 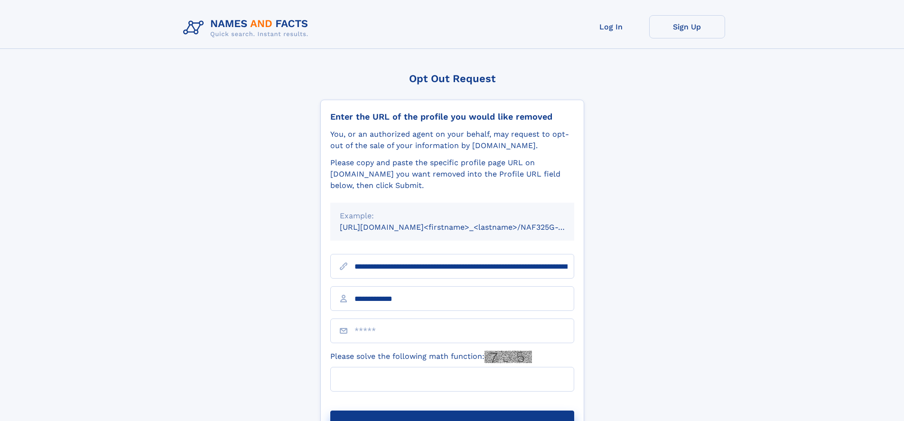 I want to click on div: Enter the URL of the profile you would like removed, so click(x=452, y=117).